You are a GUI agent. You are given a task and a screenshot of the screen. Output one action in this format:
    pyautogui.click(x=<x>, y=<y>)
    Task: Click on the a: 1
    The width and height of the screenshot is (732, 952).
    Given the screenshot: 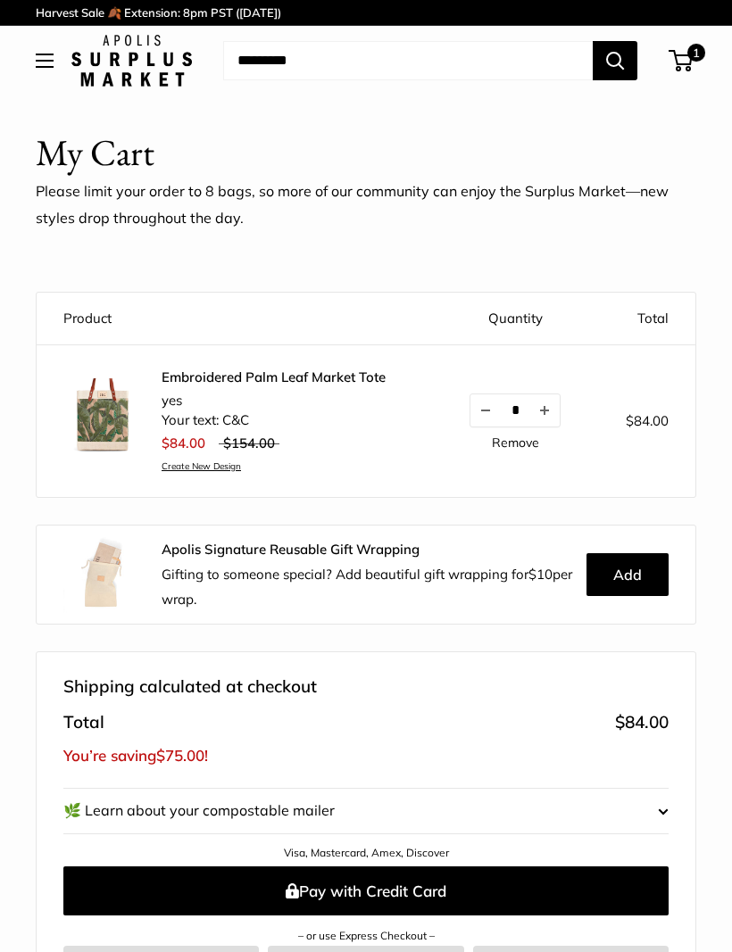 What is the action you would take?
    pyautogui.click(x=681, y=61)
    